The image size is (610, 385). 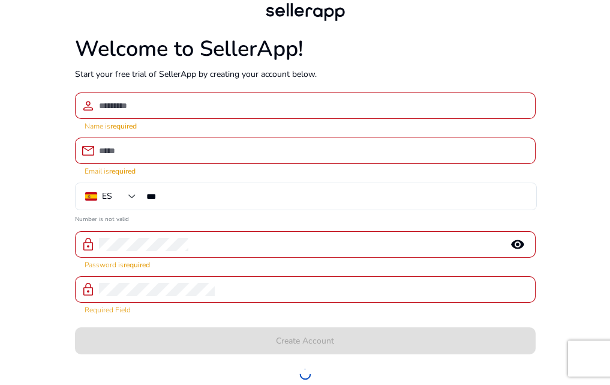 I want to click on p: Start your free trial of SellerApp by creating your account below., so click(x=306, y=74).